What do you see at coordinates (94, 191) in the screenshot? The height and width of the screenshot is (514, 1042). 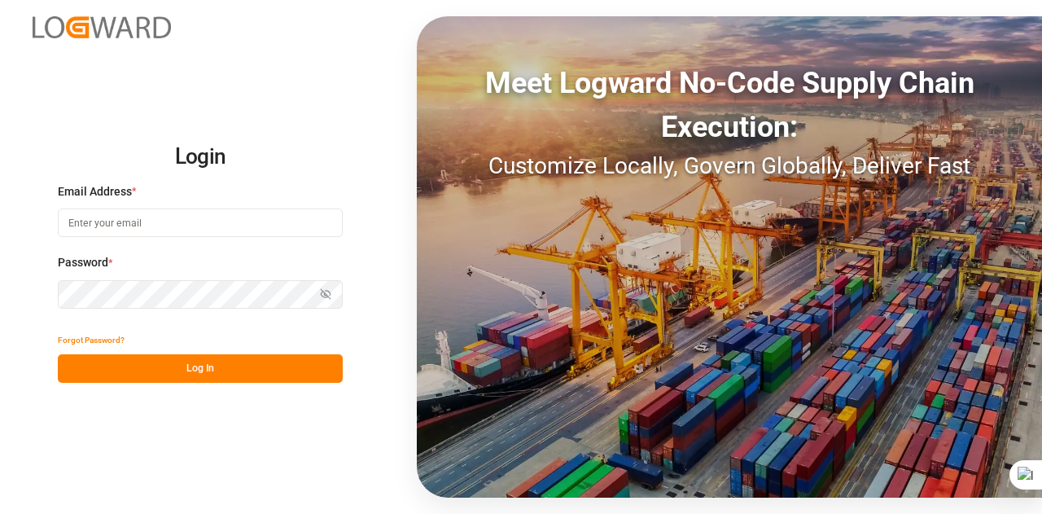 I see `span: Email Address` at bounding box center [94, 191].